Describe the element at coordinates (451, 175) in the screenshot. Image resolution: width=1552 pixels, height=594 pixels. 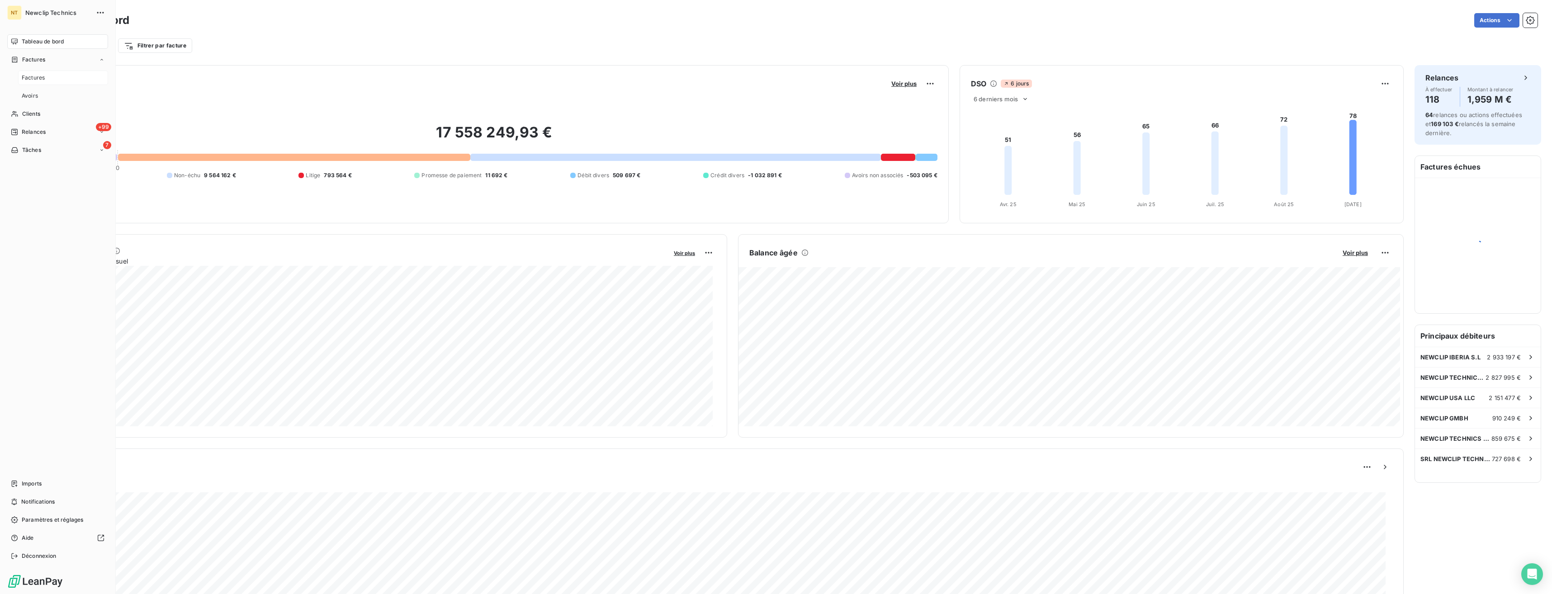
I see `span: Promesse de paiement` at that location.